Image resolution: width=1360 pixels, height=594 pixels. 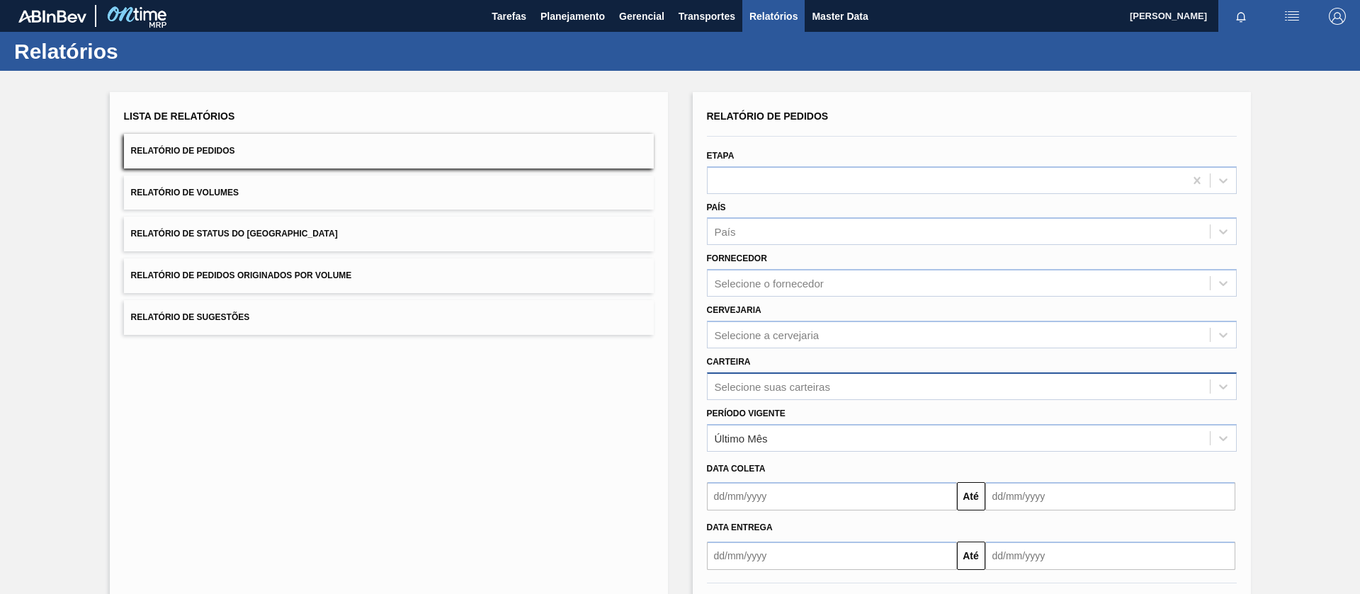 What do you see at coordinates (389, 151) in the screenshot?
I see `button: Relatório de Pedidos` at bounding box center [389, 151].